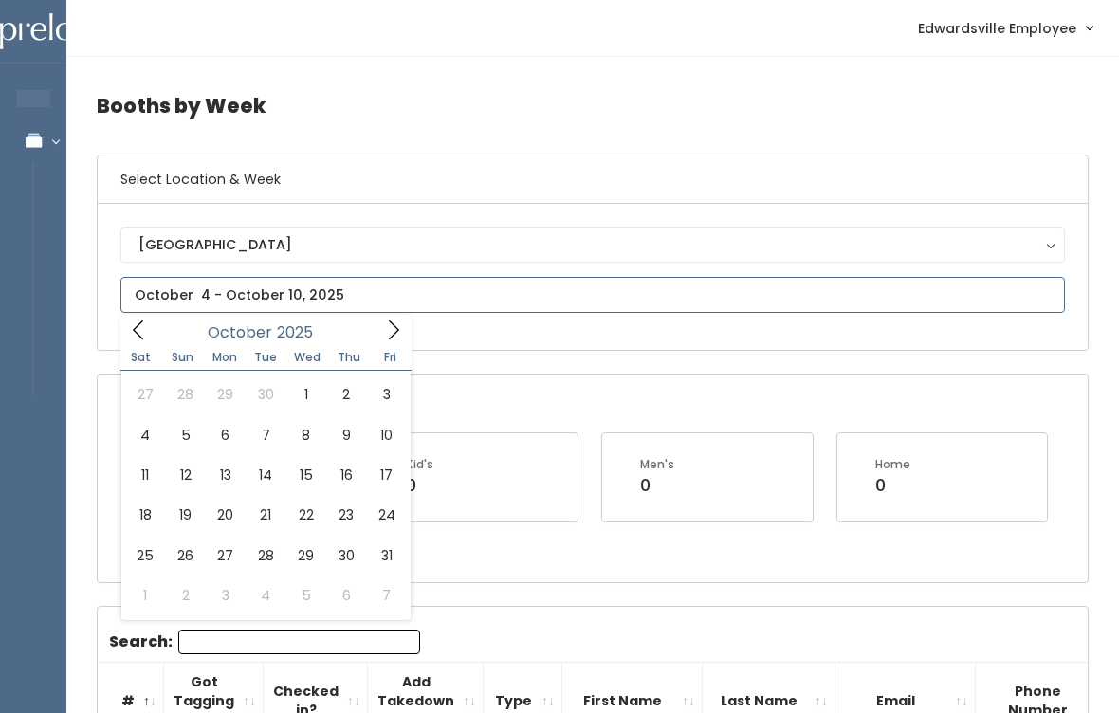  Describe the element at coordinates (145, 475) in the screenshot. I see `span: October 11, 2025` at that location.